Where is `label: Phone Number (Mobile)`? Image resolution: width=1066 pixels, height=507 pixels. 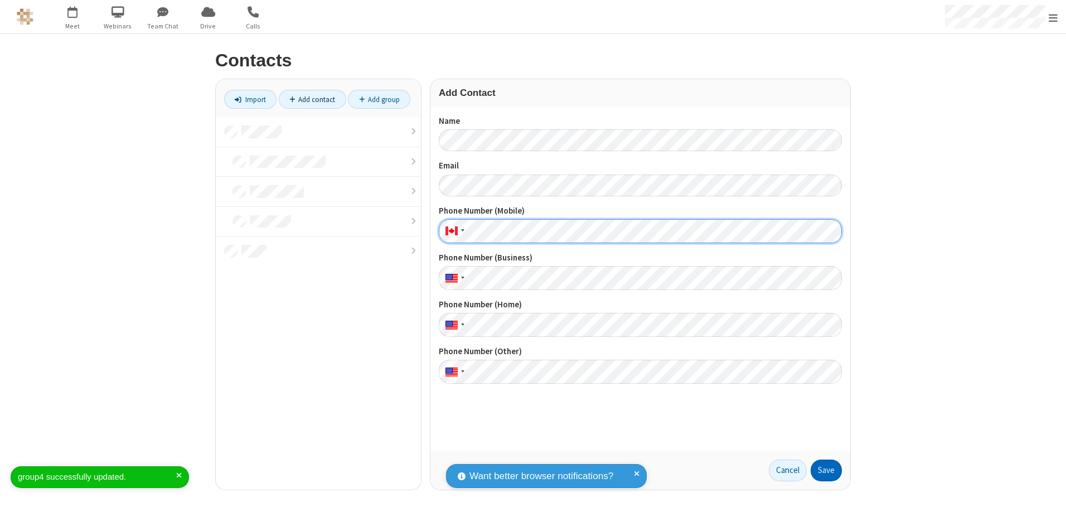 label: Phone Number (Mobile) is located at coordinates (640, 211).